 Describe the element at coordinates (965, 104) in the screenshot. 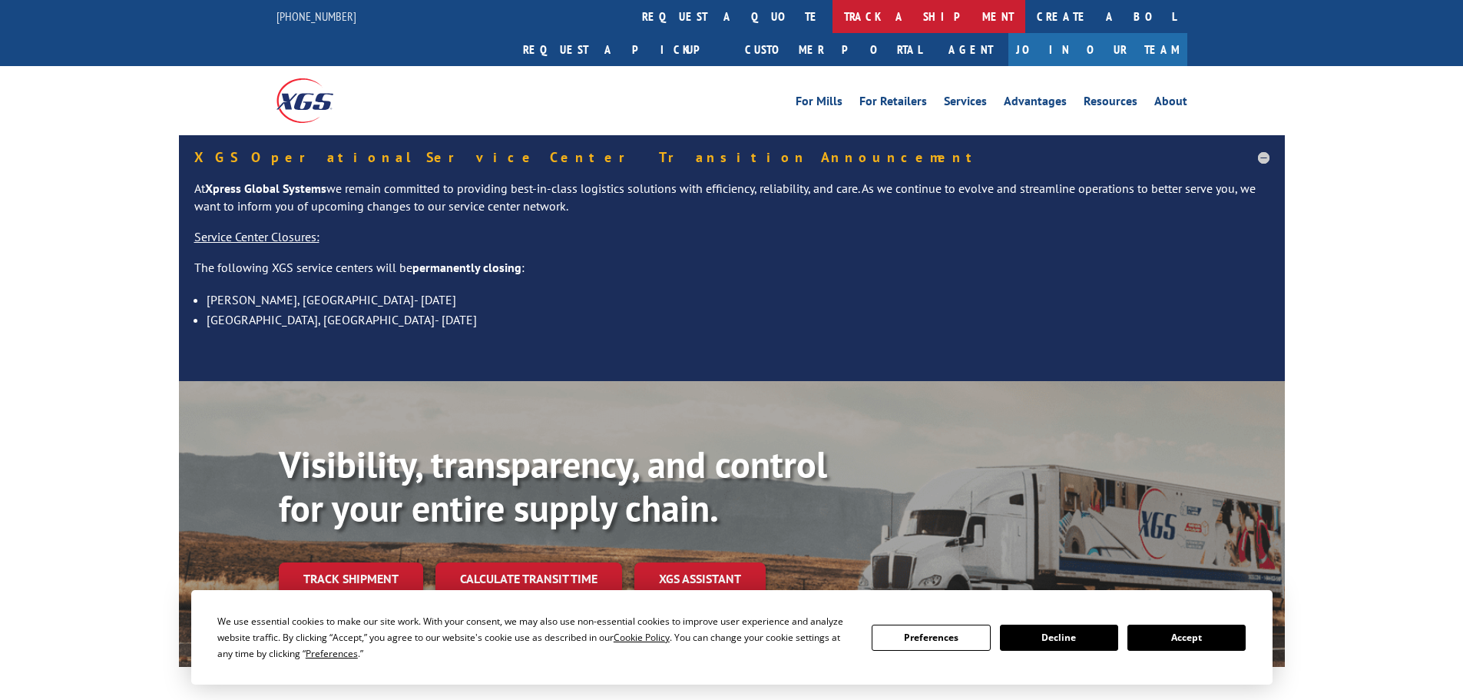

I see `a: Services` at that location.